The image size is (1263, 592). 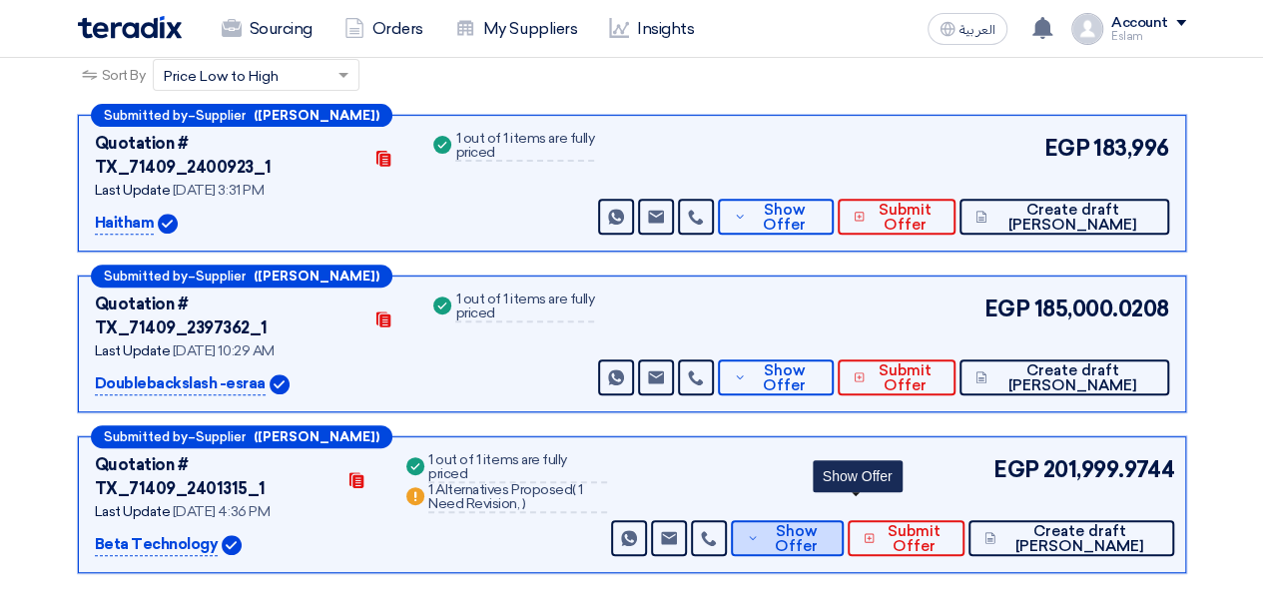 What do you see at coordinates (215, 477) in the screenshot?
I see `div: Quotation # TX_71409_2401315_1` at bounding box center [215, 477].